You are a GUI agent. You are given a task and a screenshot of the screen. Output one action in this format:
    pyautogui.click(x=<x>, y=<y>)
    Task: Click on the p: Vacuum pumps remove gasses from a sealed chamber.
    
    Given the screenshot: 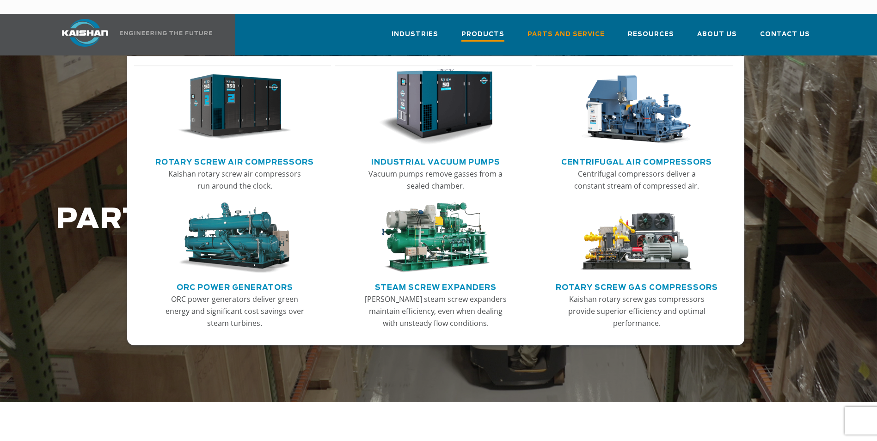 What is the action you would take?
    pyautogui.click(x=436, y=180)
    